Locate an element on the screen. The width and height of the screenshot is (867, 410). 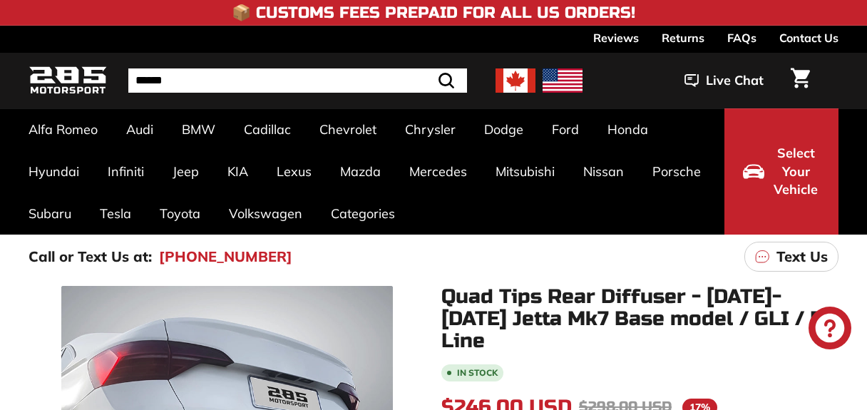
a: Volkswagen is located at coordinates (265, 213).